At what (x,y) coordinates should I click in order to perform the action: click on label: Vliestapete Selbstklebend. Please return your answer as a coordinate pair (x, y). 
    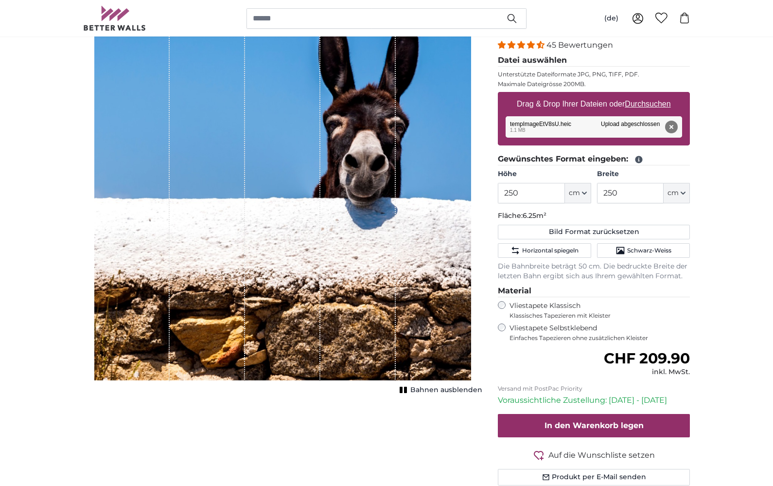
    Looking at the image, I should click on (600, 333).